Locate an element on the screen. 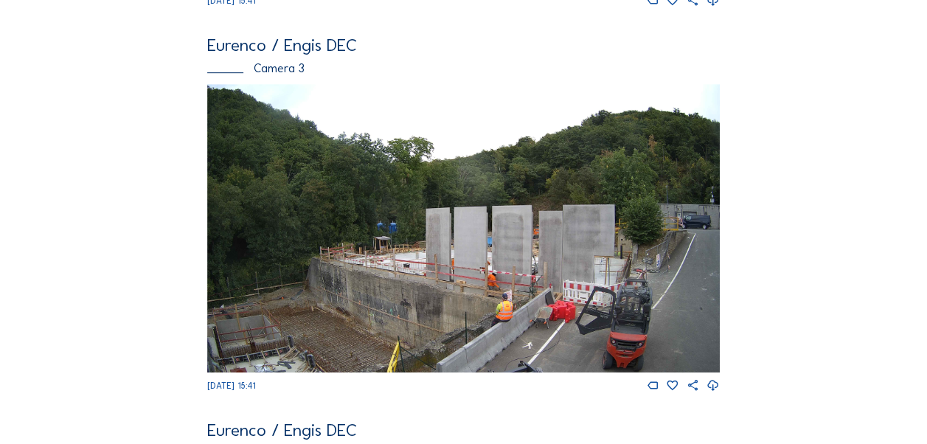  div: Camera 3 is located at coordinates (463, 68).